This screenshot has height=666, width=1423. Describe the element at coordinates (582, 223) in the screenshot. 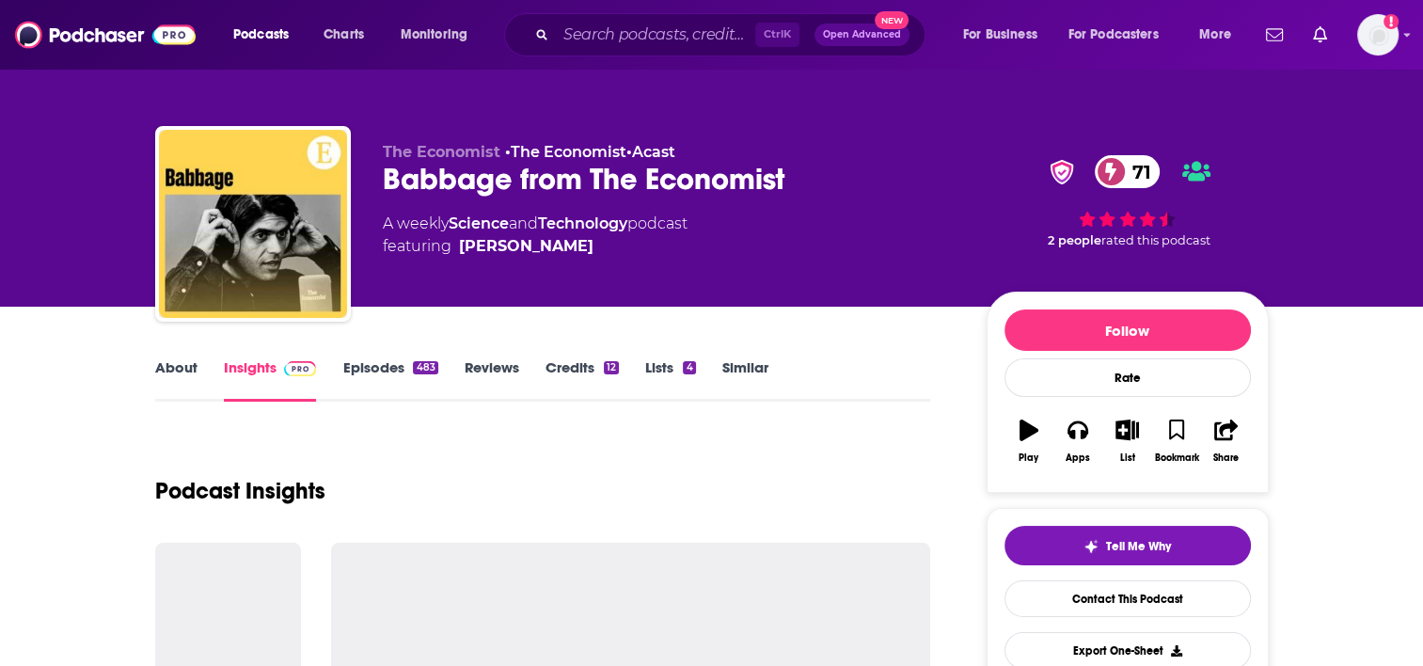

I see `a: Technology` at that location.